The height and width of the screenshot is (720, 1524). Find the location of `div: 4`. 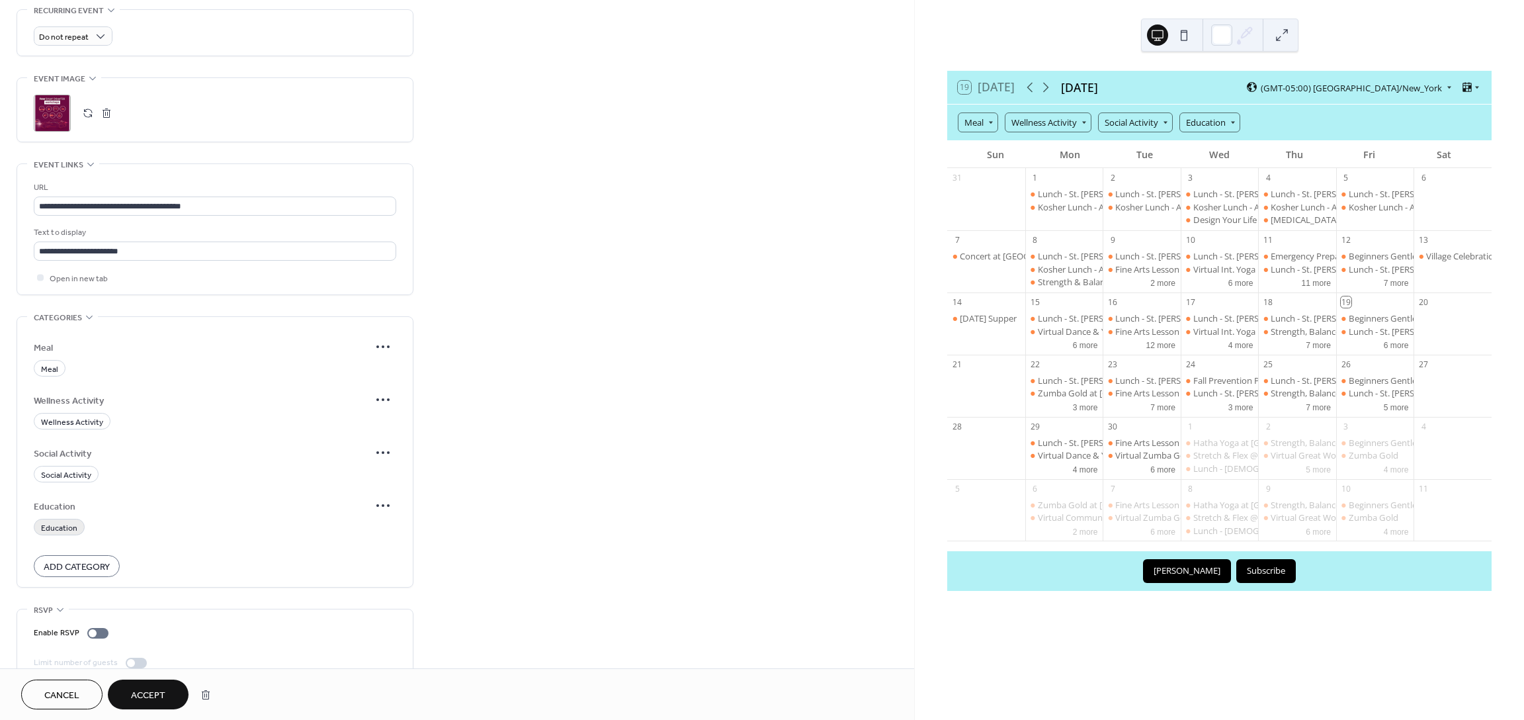

div: 4 is located at coordinates (1424, 426).